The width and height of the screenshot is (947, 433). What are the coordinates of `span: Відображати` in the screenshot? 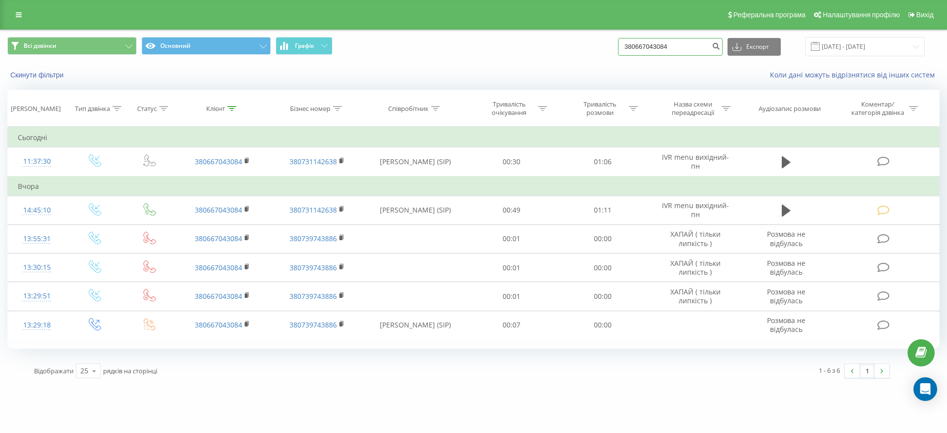 It's located at (54, 371).